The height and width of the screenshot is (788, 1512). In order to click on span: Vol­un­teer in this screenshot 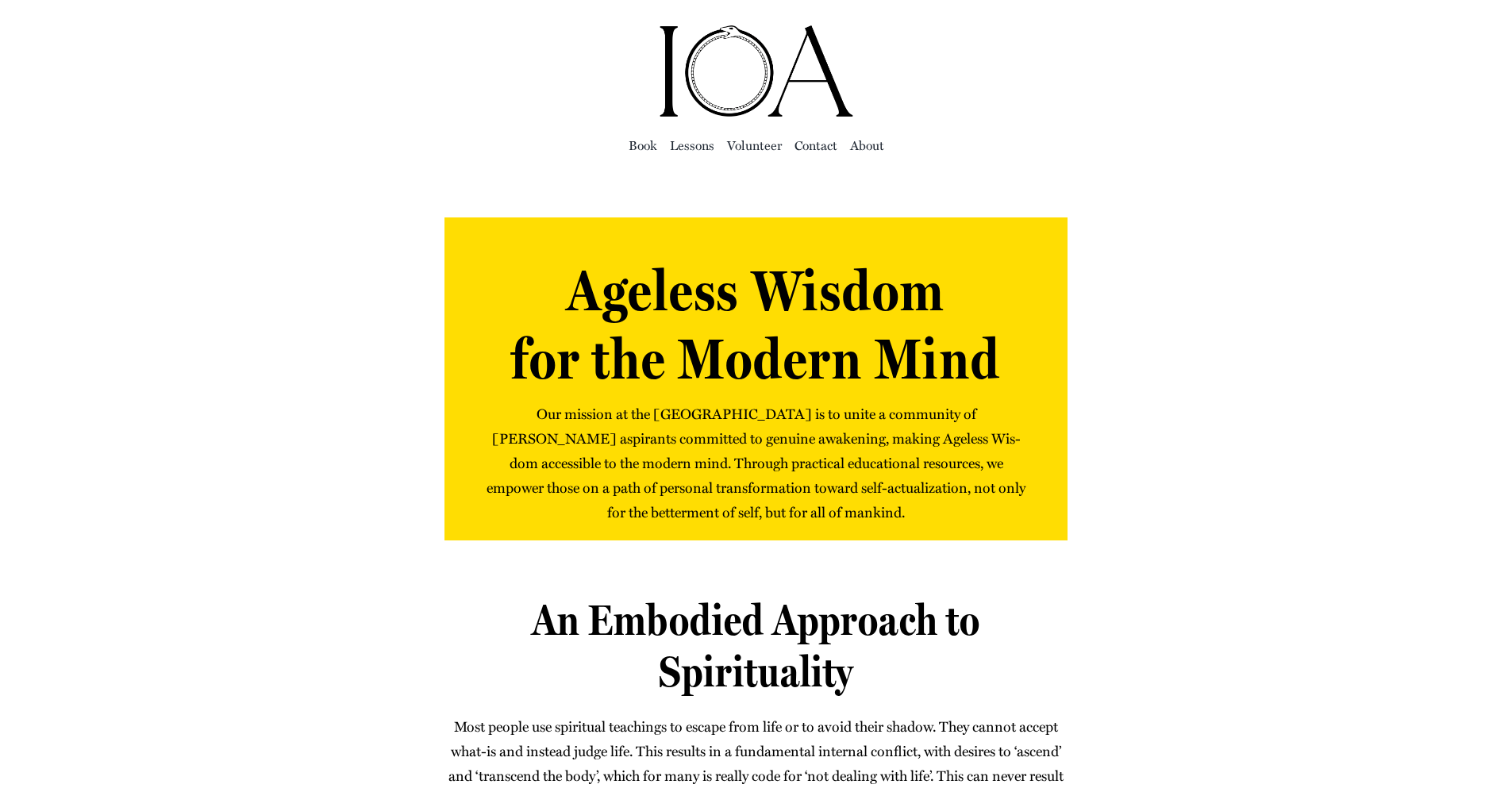, I will do `click(754, 145)`.